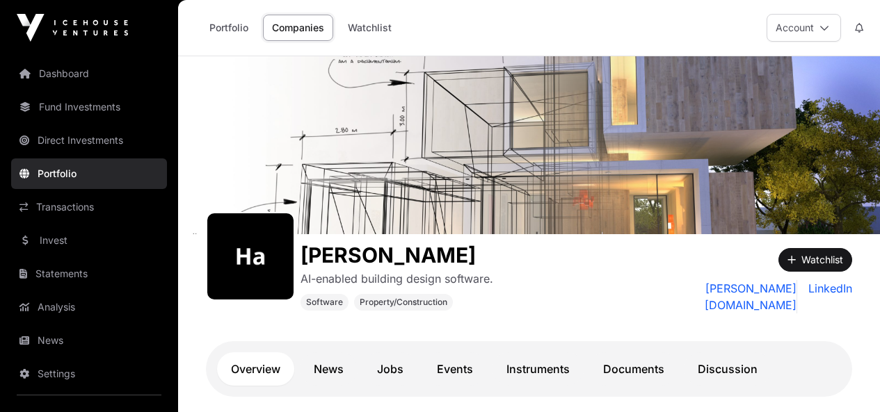 This screenshot has width=880, height=412. I want to click on nav: Tabs, so click(528, 369).